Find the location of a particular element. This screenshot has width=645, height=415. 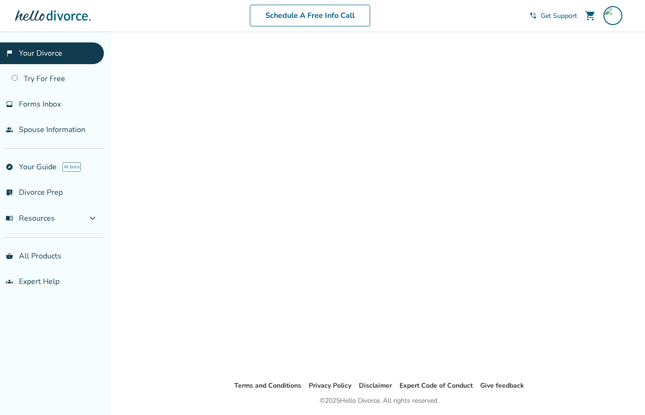

a: phone_in_talkGet Support is located at coordinates (553, 16).